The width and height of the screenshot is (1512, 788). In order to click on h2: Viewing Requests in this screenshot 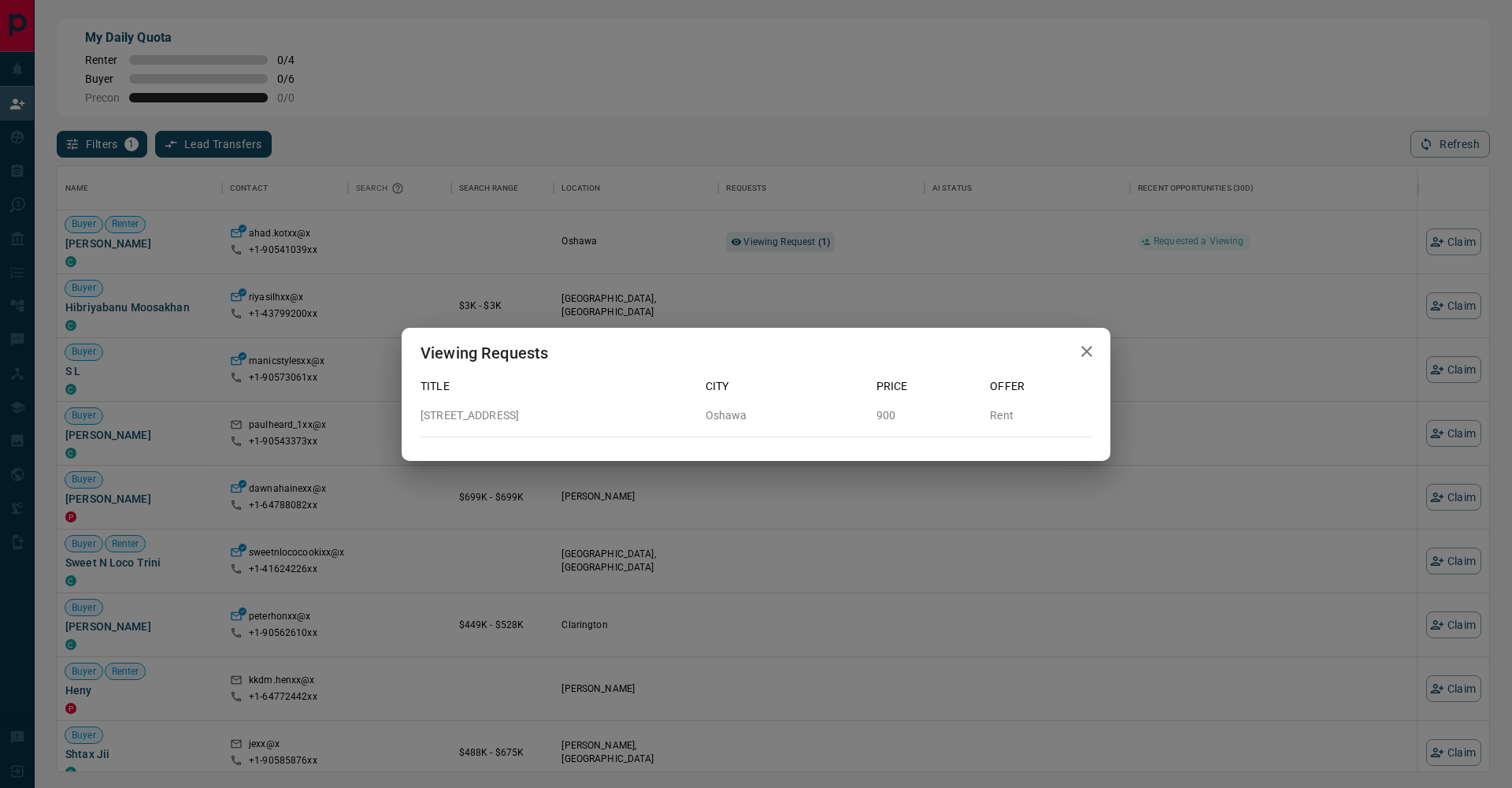, I will do `click(485, 353)`.